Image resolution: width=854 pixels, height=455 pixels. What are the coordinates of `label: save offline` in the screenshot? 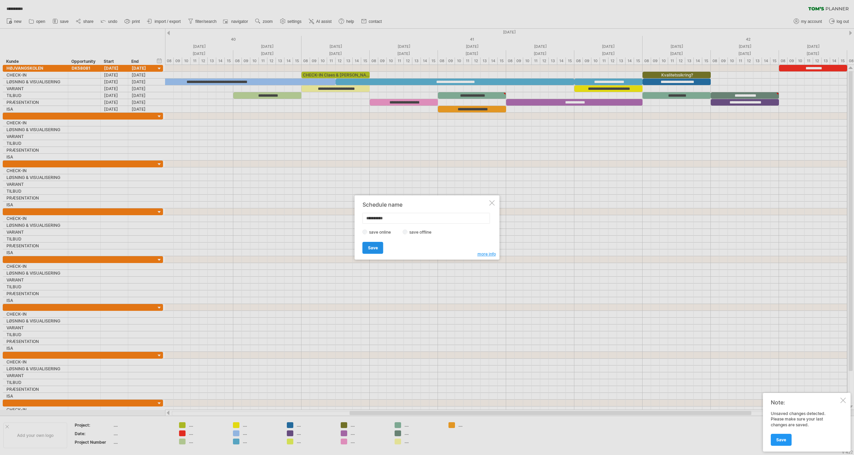 It's located at (422, 232).